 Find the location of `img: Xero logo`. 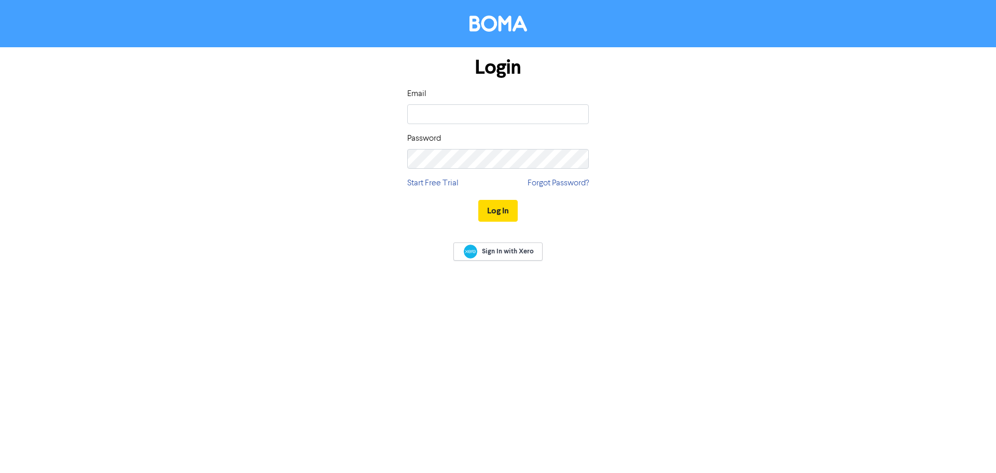

img: Xero logo is located at coordinates (471, 251).